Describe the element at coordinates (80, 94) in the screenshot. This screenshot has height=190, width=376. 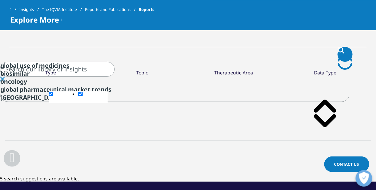
I see `input: Inclusion filter on Institute Research Brief; undefined result` at that location.